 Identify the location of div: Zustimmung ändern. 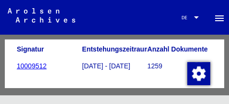
(199, 73).